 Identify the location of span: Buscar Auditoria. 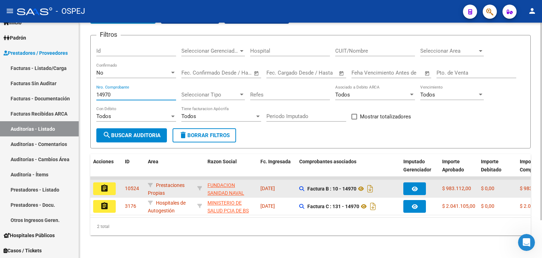
(132, 135).